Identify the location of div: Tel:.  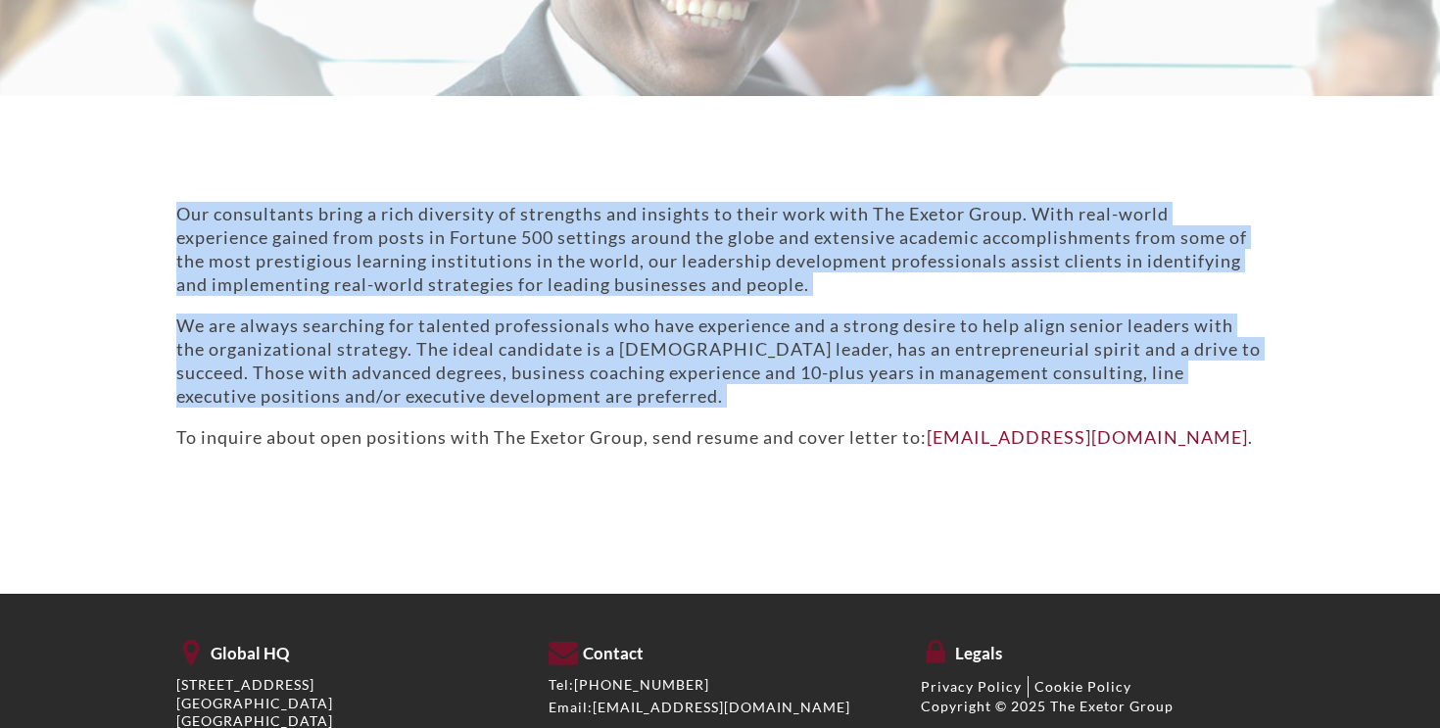
(720, 685).